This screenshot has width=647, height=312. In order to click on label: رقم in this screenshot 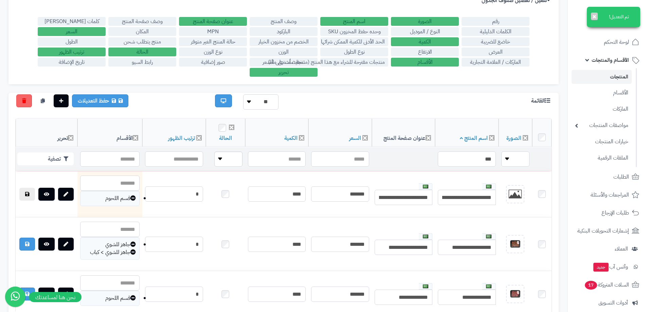, I will do `click(496, 21)`.